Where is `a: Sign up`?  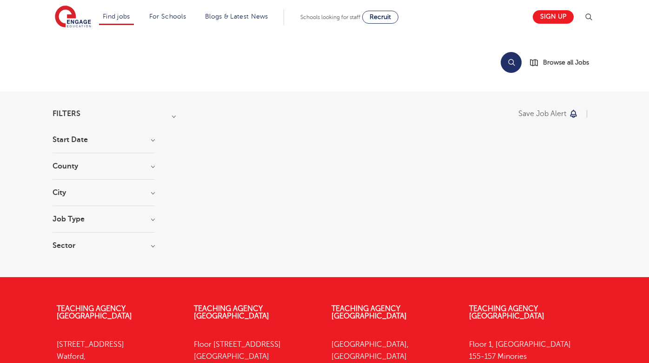
a: Sign up is located at coordinates (553, 17).